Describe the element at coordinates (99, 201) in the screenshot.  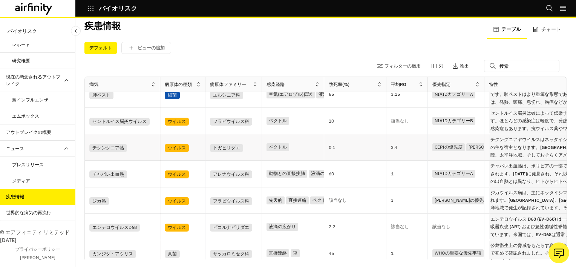
I see `div: ジカ熱` at that location.